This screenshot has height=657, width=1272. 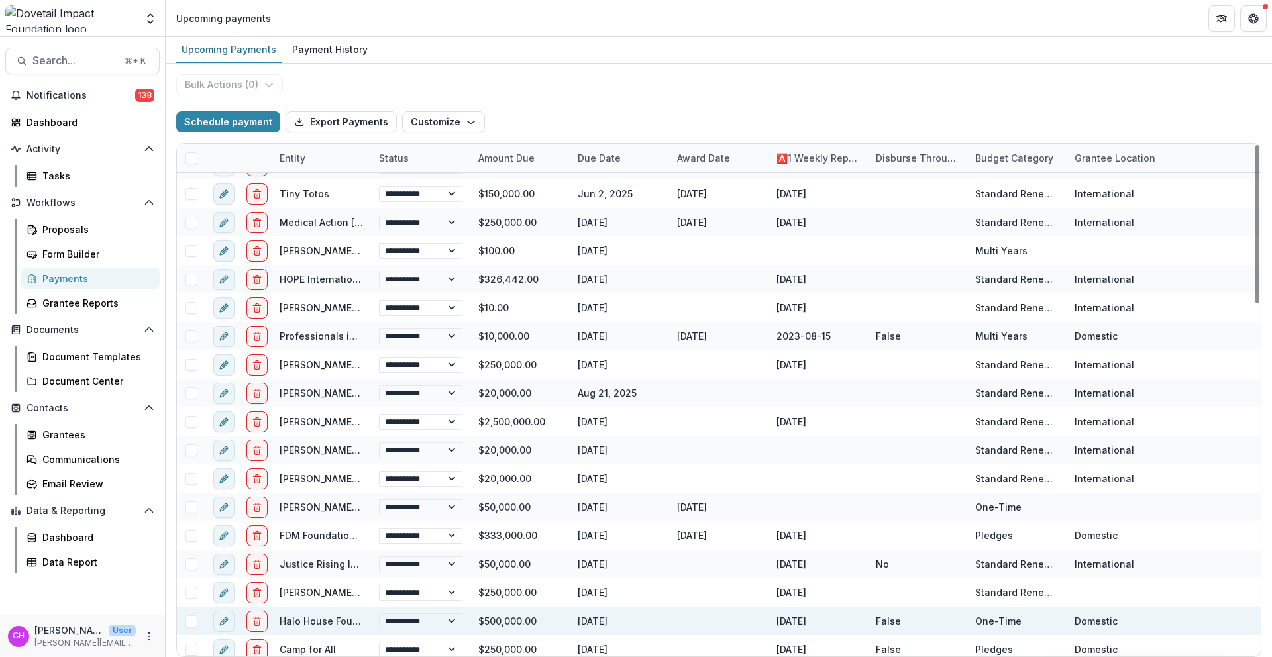 What do you see at coordinates (82, 511) in the screenshot?
I see `span: Data & Reporting` at bounding box center [82, 511].